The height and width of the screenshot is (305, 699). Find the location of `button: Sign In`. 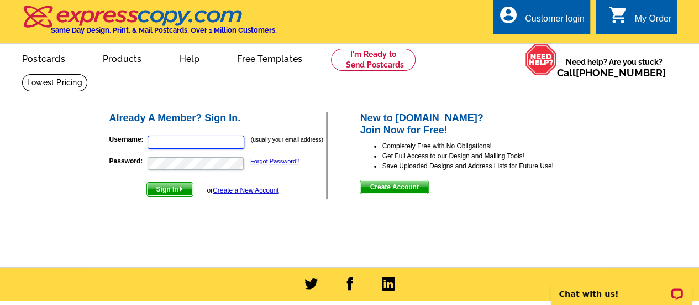

button: Sign In is located at coordinates (170, 189).